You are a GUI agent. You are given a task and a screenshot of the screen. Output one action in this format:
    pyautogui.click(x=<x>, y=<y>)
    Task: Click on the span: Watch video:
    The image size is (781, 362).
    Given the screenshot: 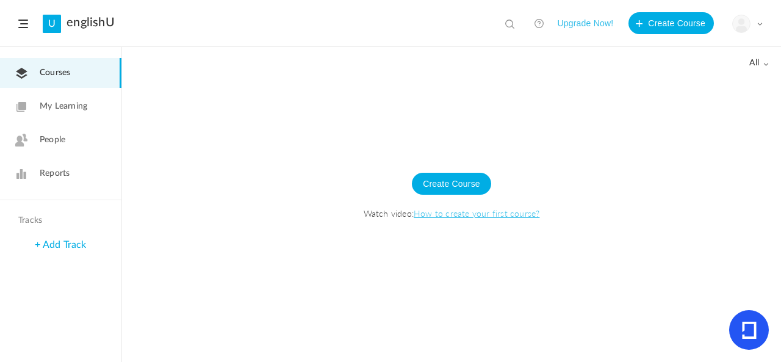 What is the action you would take?
    pyautogui.click(x=451, y=213)
    